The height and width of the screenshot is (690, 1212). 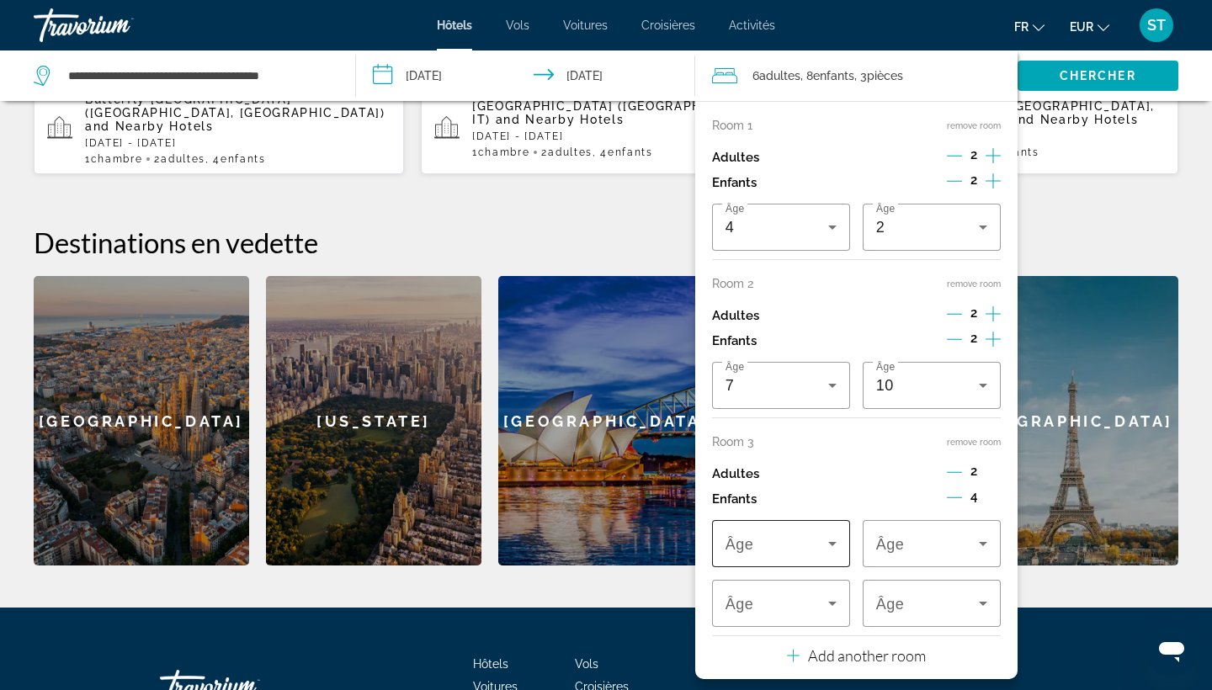 What do you see at coordinates (118, 25) in the screenshot?
I see `a: Travorium` at bounding box center [118, 25].